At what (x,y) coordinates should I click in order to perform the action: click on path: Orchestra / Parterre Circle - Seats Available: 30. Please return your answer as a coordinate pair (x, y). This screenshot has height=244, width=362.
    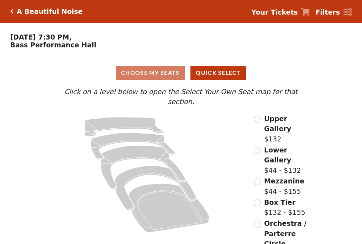
    Looking at the image, I should click on (169, 208).